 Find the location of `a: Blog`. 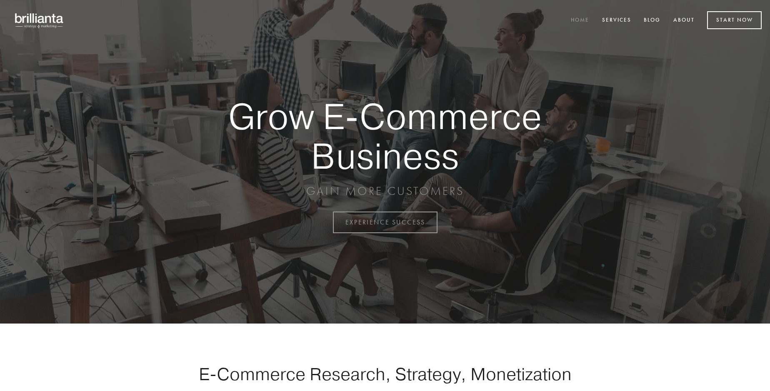

a: Blog is located at coordinates (652, 20).